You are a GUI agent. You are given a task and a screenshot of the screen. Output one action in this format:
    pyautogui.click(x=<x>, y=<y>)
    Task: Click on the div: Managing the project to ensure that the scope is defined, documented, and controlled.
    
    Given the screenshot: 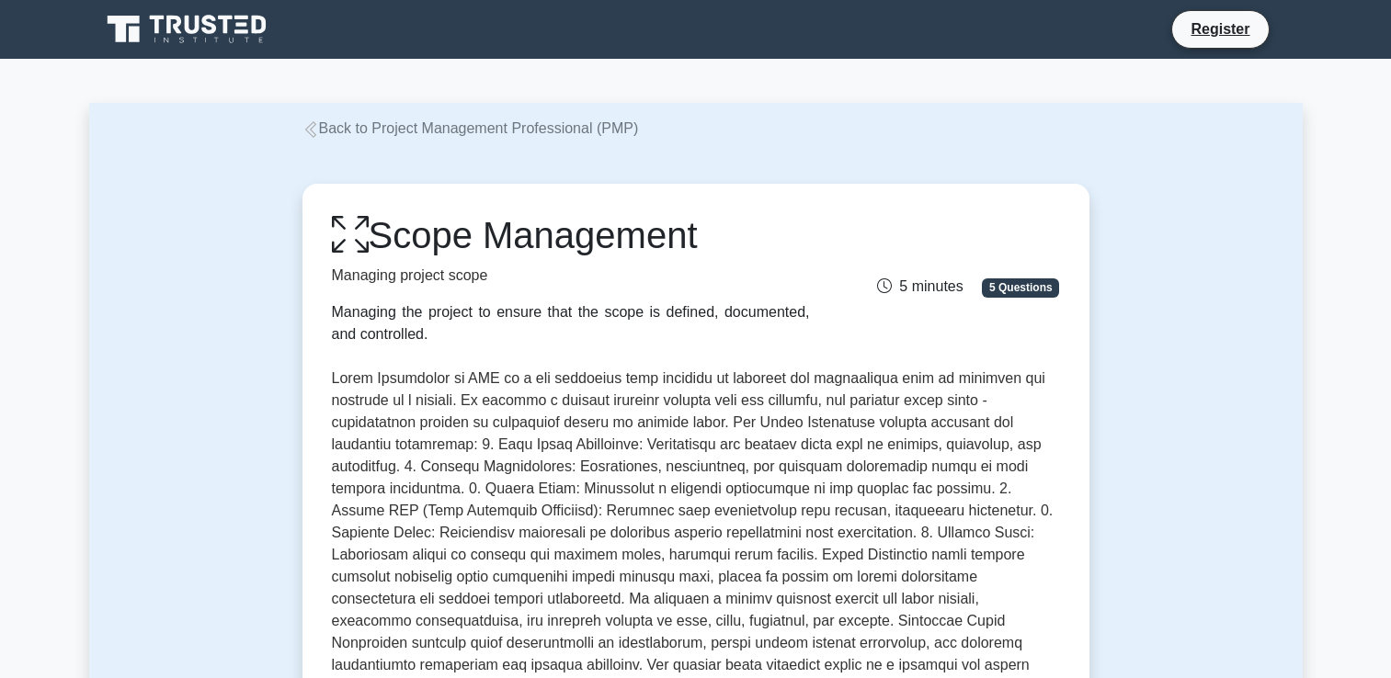 What is the action you would take?
    pyautogui.click(x=571, y=324)
    